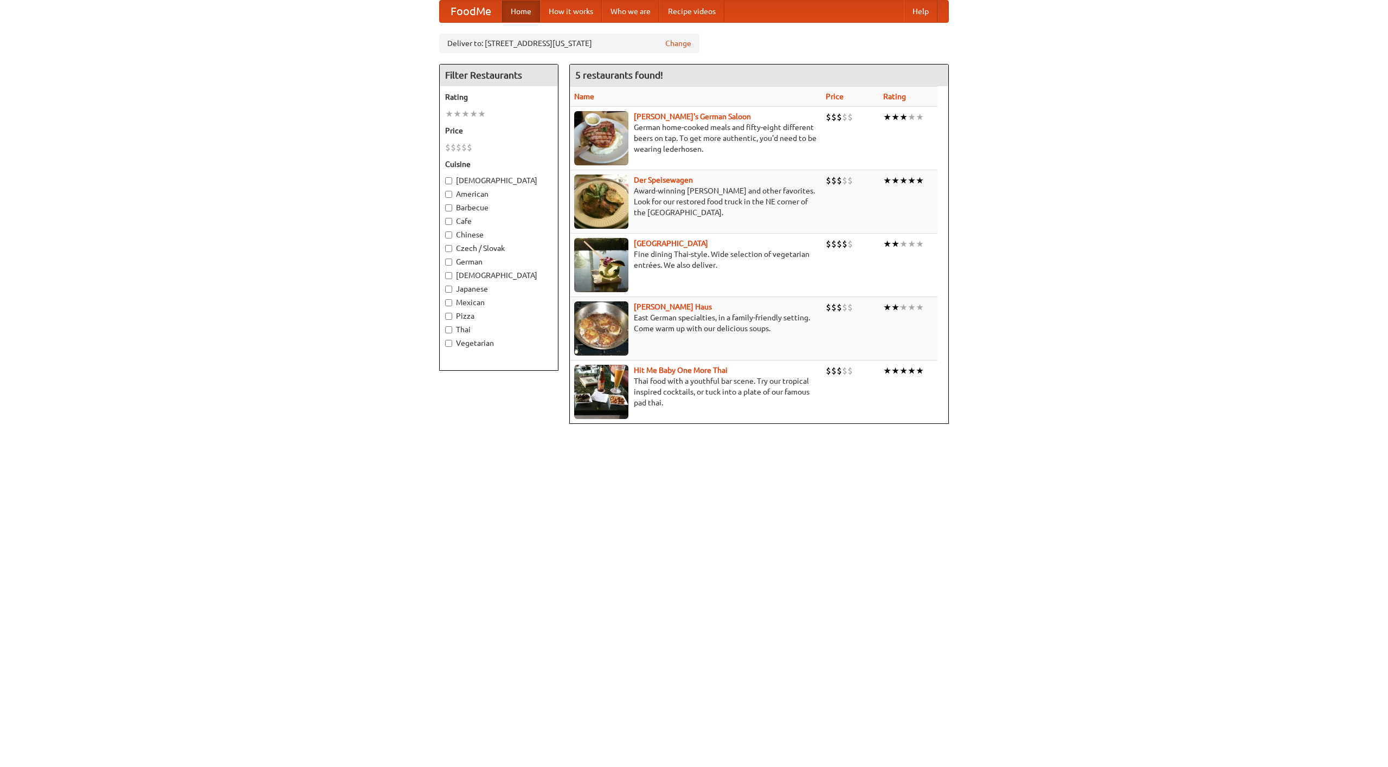 The height and width of the screenshot is (767, 1388). What do you see at coordinates (895, 97) in the screenshot?
I see `a: Rating` at bounding box center [895, 97].